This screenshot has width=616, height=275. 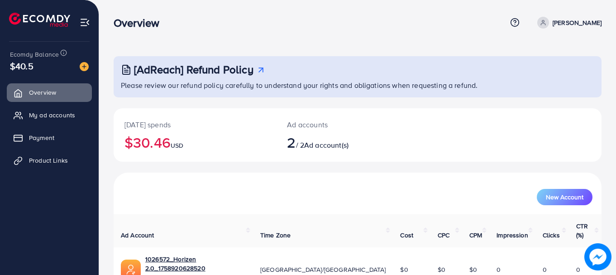 I want to click on a: Product Links, so click(x=49, y=160).